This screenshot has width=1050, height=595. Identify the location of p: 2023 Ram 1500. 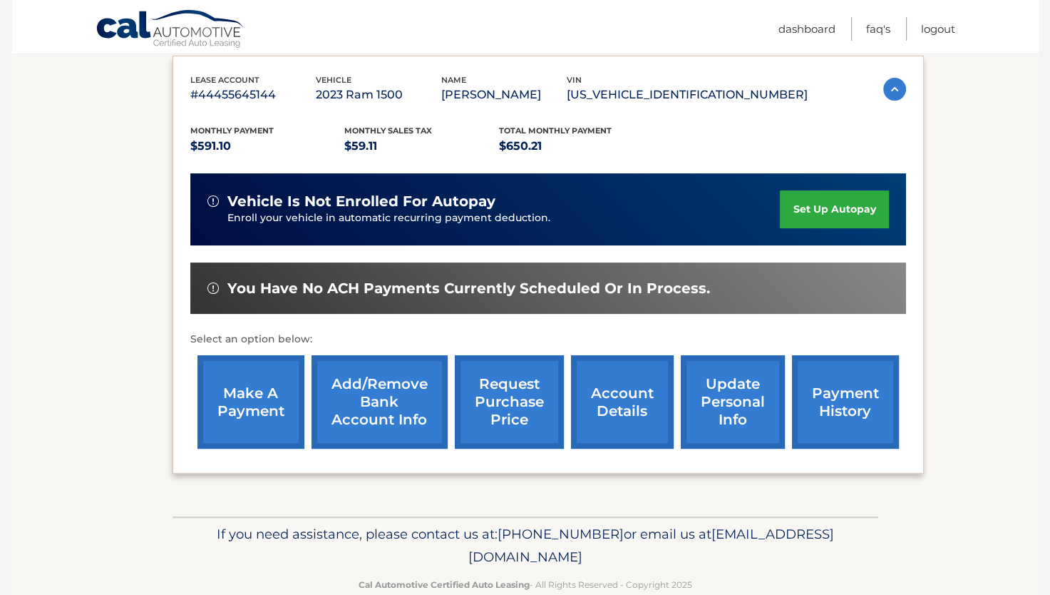
(379, 95).